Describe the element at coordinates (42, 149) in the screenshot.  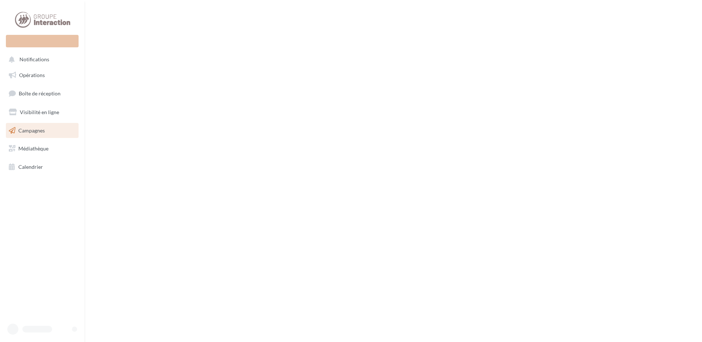
I see `a: Médiathèque` at that location.